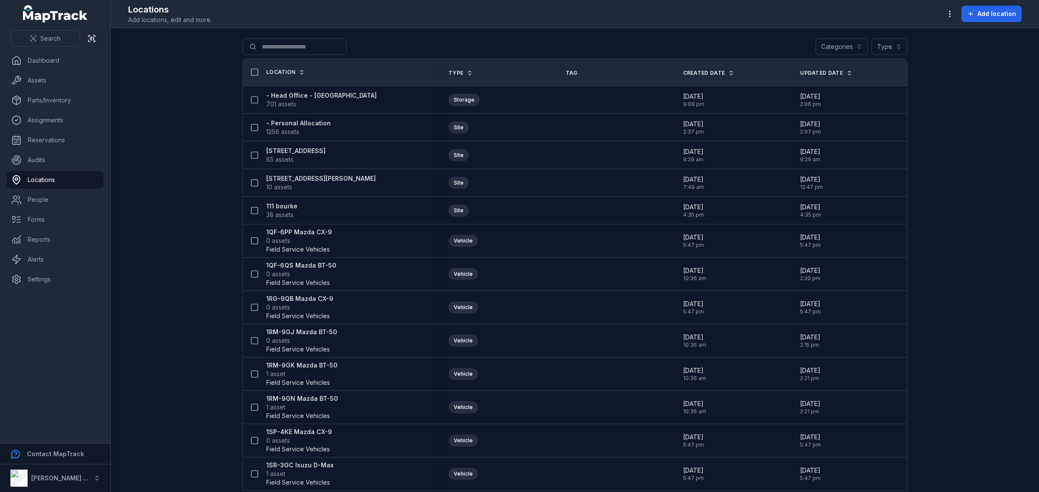 This screenshot has width=1039, height=492. What do you see at coordinates (298, 128) in the screenshot?
I see `a: - Personal Allocation1256 assets` at bounding box center [298, 128].